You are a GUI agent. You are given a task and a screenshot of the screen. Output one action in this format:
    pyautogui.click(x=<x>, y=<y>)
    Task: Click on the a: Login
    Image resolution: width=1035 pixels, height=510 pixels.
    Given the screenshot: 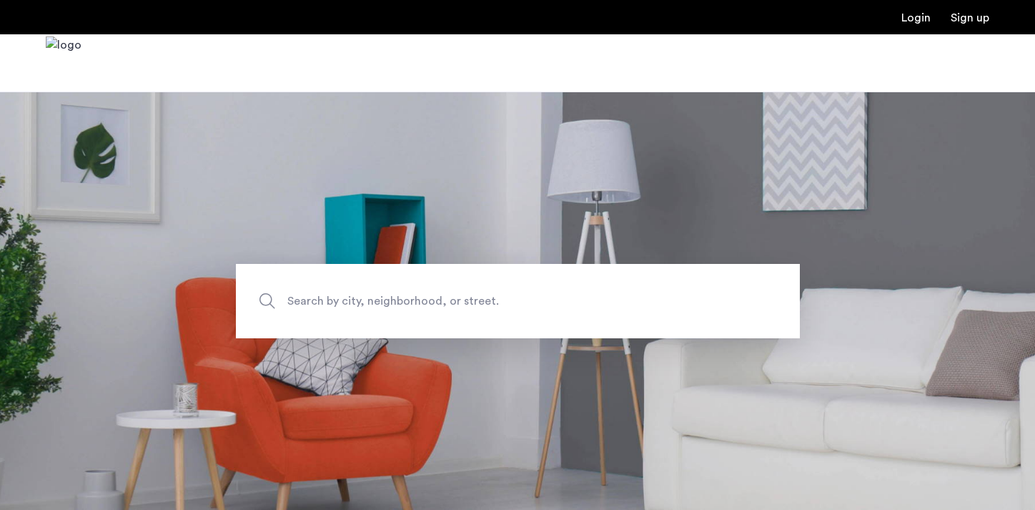 What is the action you would take?
    pyautogui.click(x=916, y=18)
    